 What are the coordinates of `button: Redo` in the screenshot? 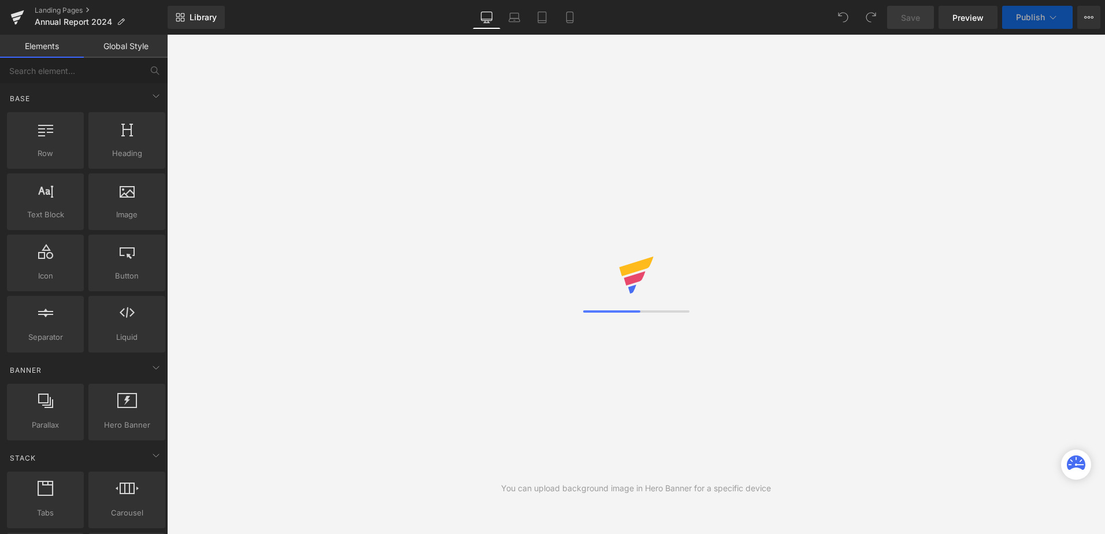 It's located at (871, 17).